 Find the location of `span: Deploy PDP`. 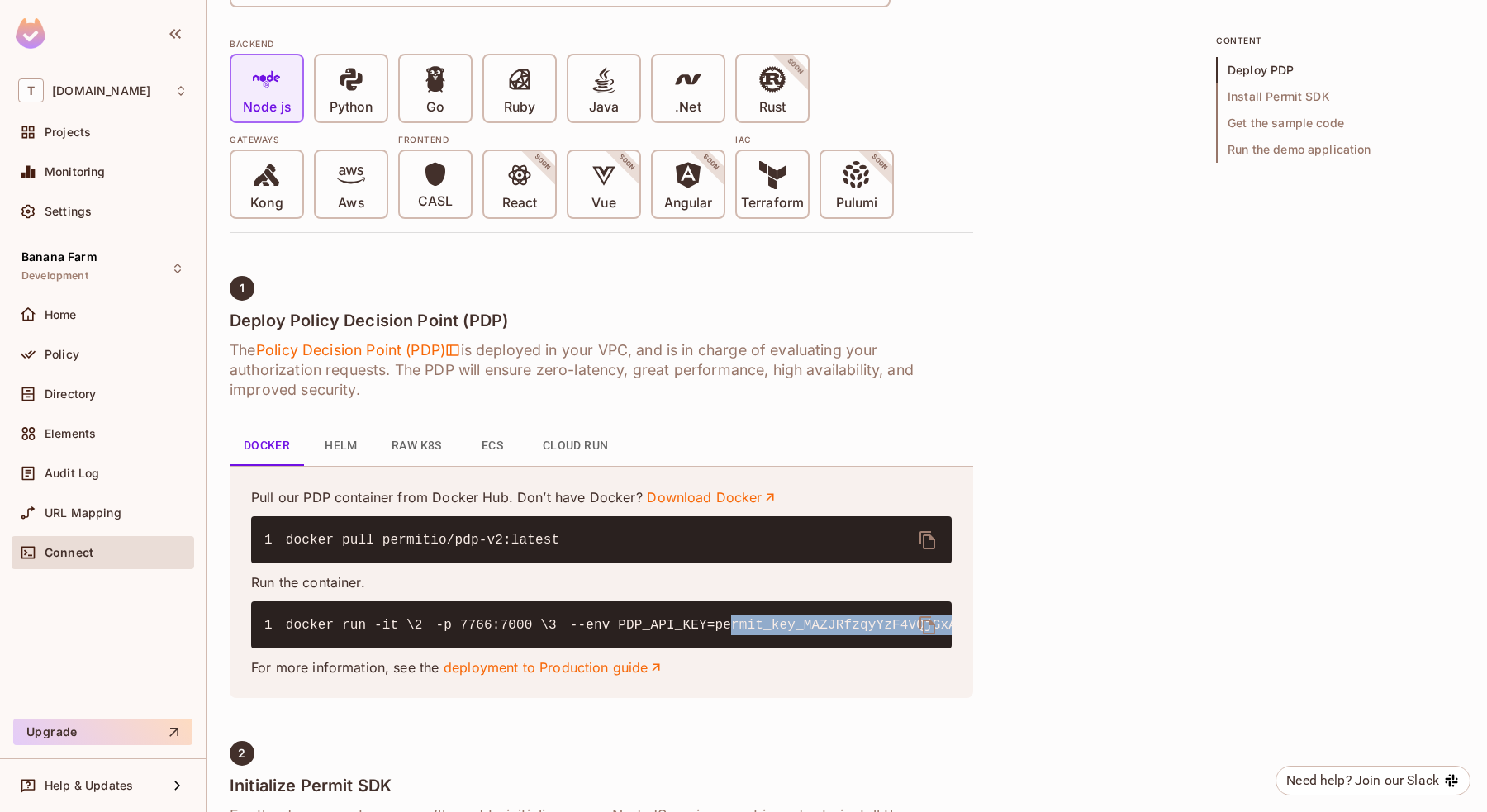

span: Deploy PDP is located at coordinates (1339, 70).